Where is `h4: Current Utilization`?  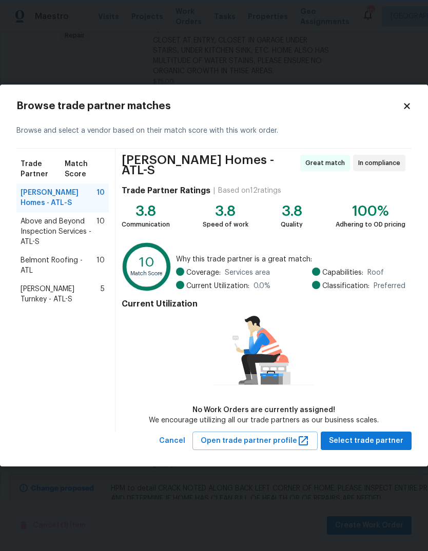 h4: Current Utilization is located at coordinates (263, 304).